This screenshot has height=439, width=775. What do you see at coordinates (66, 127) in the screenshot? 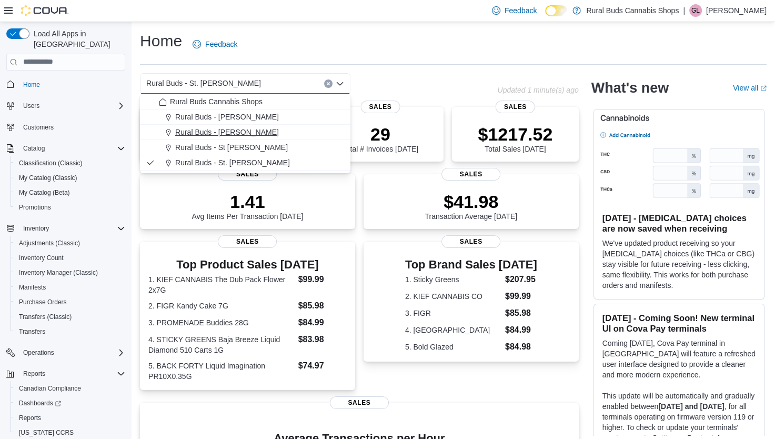
I see `button: Customers` at bounding box center [66, 127].